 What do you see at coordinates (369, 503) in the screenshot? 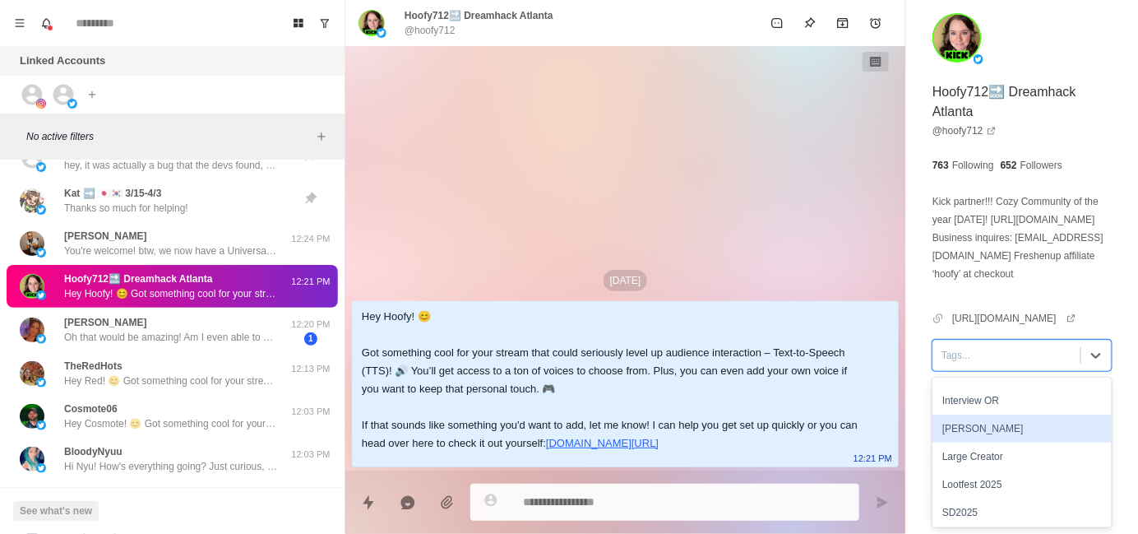
I see `button: Quick replies` at bounding box center [369, 503].